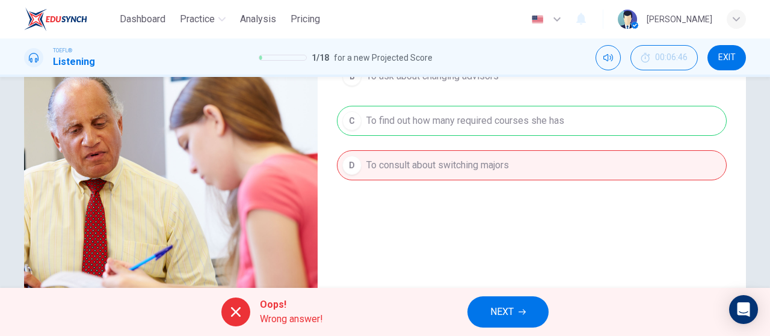  What do you see at coordinates (291, 305) in the screenshot?
I see `span: Oops!` at bounding box center [291, 305].